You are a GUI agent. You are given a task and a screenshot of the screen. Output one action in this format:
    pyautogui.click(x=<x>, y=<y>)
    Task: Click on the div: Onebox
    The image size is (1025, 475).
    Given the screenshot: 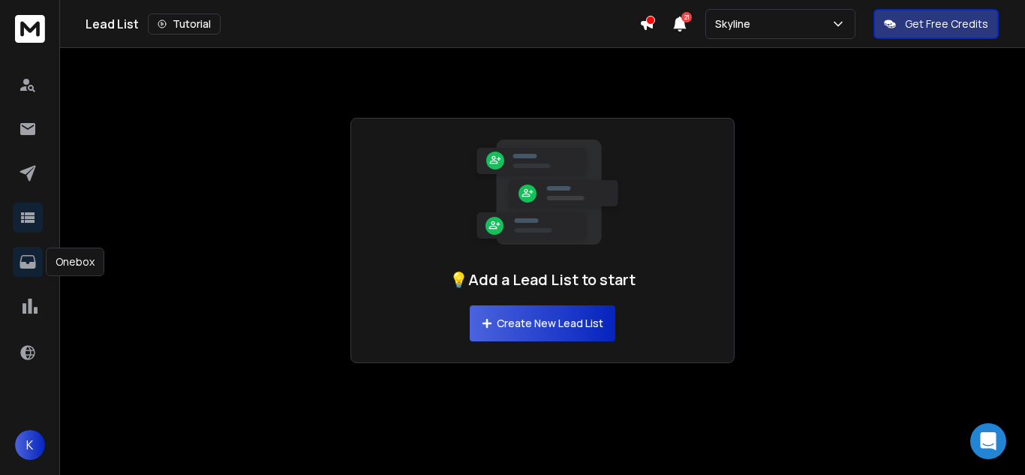 What is the action you would take?
    pyautogui.click(x=75, y=262)
    